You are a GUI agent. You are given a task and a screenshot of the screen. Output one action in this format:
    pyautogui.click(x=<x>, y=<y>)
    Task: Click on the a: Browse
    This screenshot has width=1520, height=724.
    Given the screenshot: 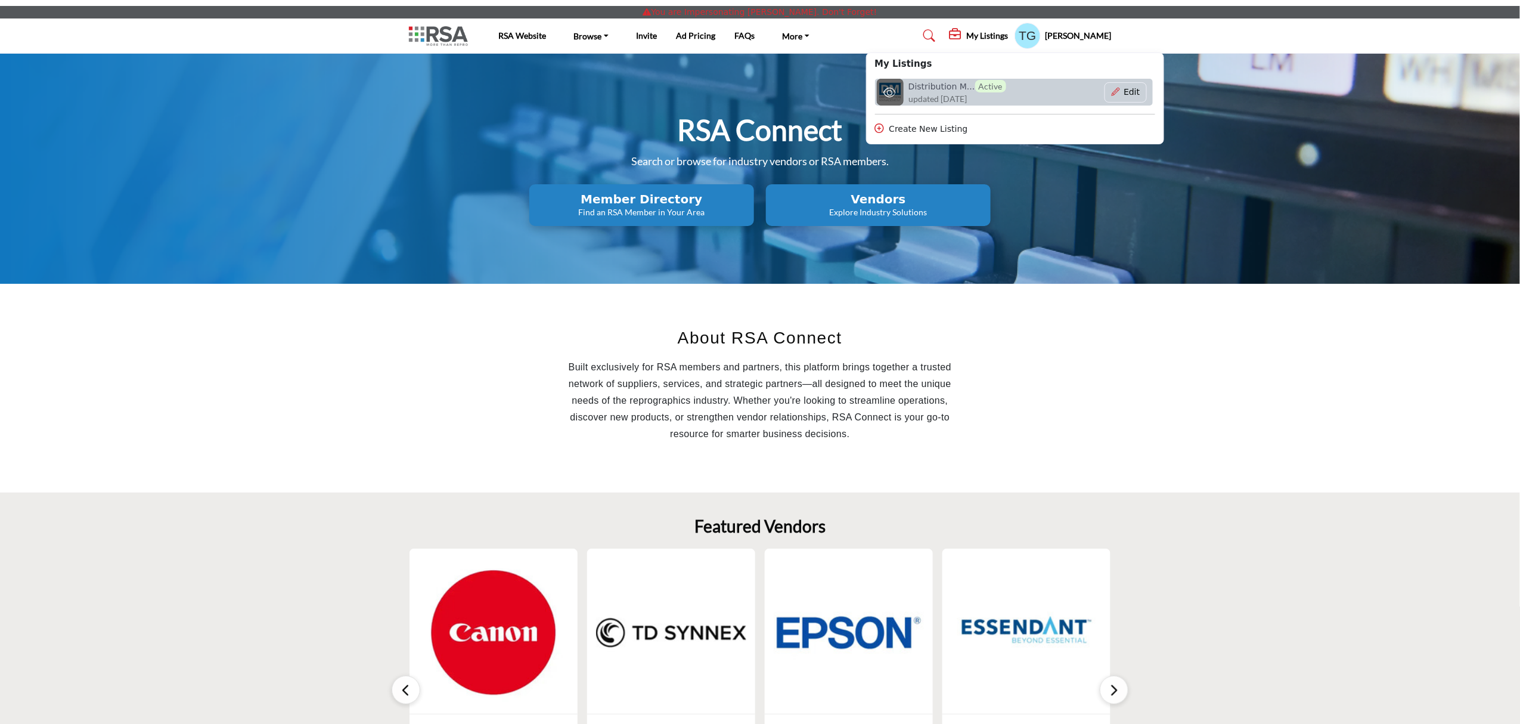 What is the action you would take?
    pyautogui.click(x=591, y=36)
    